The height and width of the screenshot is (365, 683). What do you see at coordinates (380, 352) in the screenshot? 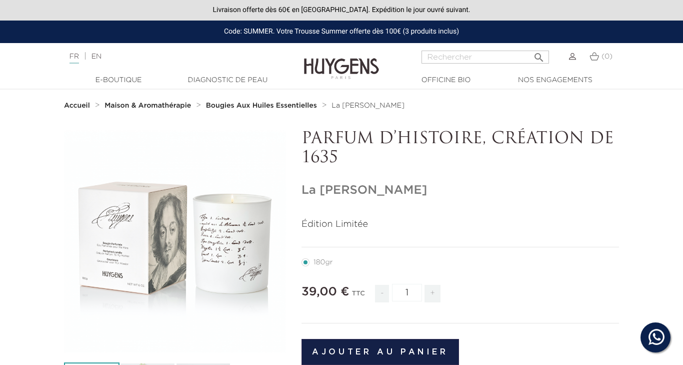
I see `button: Ajouter au panier` at bounding box center [380, 352].